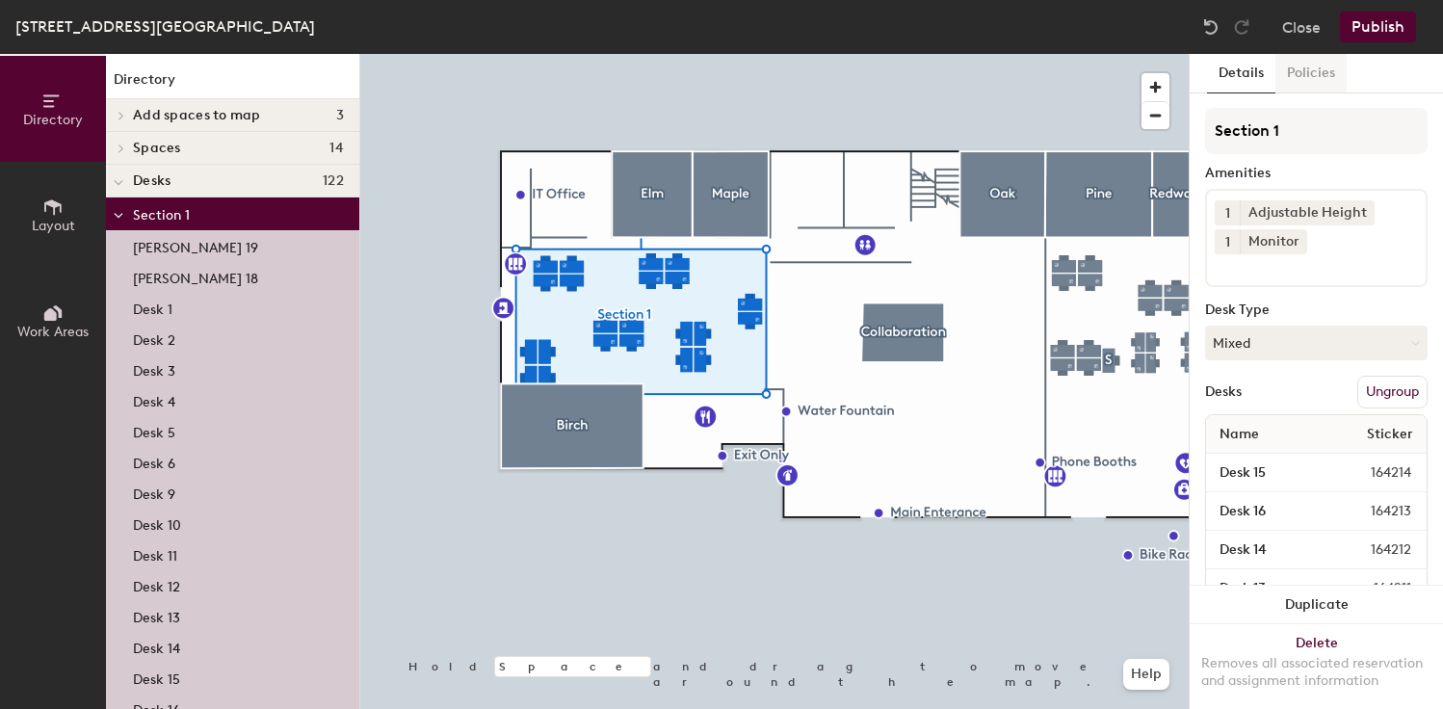  What do you see at coordinates (1146, 674) in the screenshot?
I see `button: Help` at bounding box center [1146, 674].